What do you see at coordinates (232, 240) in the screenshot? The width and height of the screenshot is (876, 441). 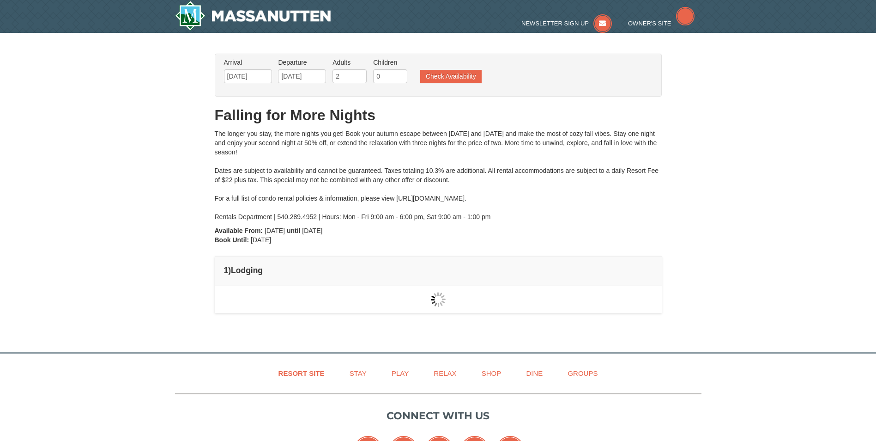 I see `strong: Book Until:` at bounding box center [232, 240].